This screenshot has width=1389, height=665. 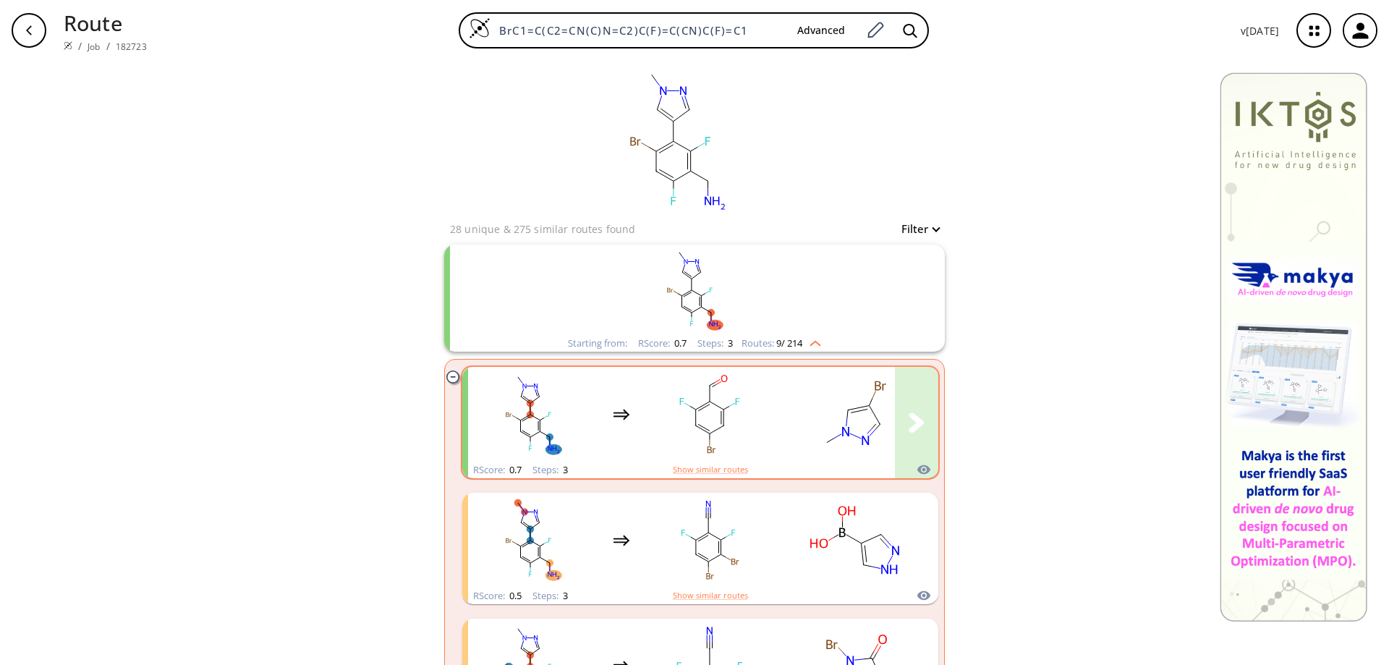 I want to click on span: 9 / 214, so click(x=789, y=343).